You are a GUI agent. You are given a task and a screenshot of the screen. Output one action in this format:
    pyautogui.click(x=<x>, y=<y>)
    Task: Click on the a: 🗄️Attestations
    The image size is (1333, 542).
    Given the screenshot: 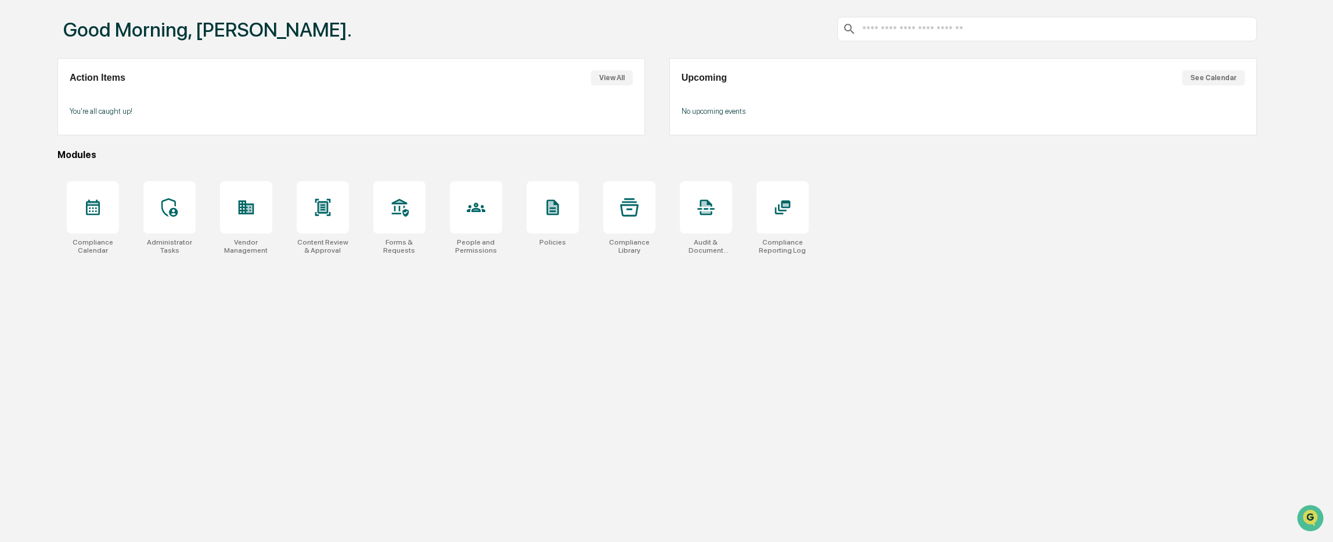 What is the action you would take?
    pyautogui.click(x=114, y=243)
    